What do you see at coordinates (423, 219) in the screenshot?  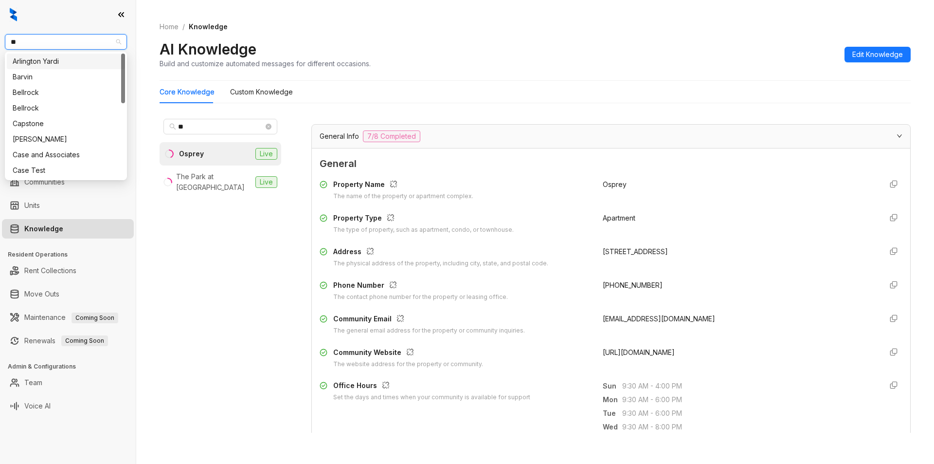 I see `div: Property Type` at bounding box center [423, 219].